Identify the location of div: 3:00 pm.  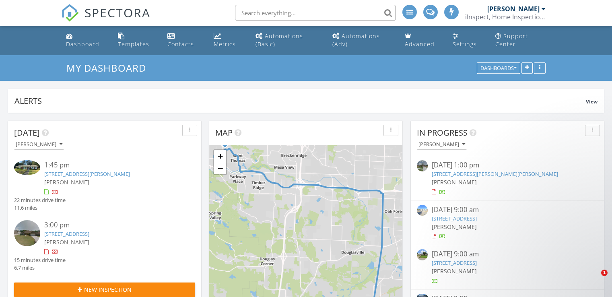
(112, 225).